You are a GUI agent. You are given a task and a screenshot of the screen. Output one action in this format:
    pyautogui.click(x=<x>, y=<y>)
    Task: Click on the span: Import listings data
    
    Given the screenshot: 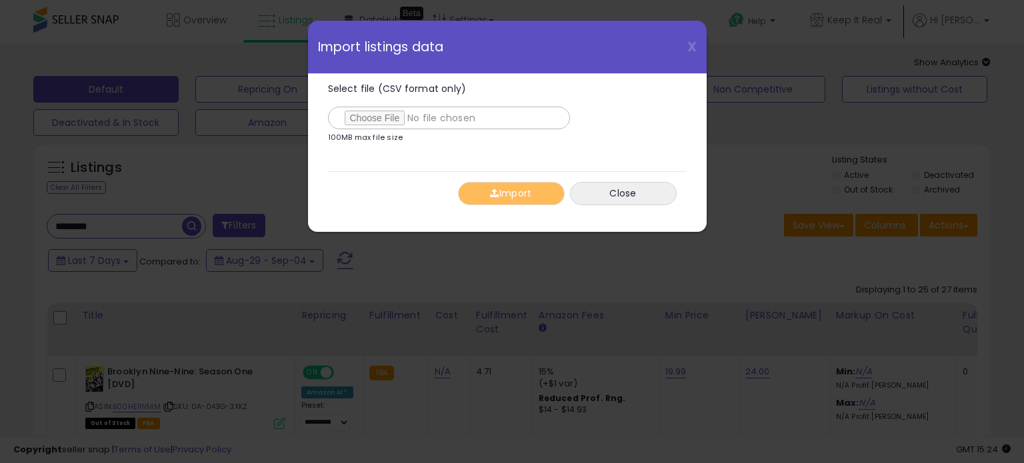 What is the action you would take?
    pyautogui.click(x=381, y=47)
    